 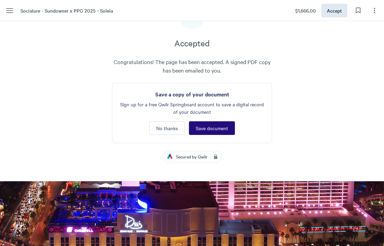 I want to click on button: No thanks, so click(x=167, y=128).